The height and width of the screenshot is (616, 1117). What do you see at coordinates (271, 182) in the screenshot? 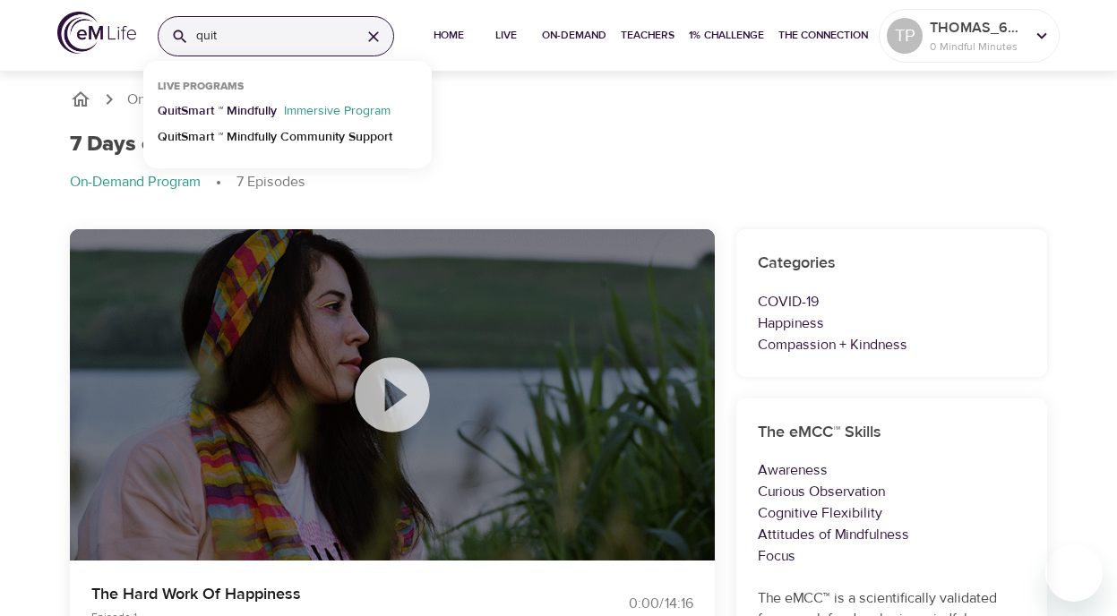
I see `p: 7 Episodes` at bounding box center [271, 182].